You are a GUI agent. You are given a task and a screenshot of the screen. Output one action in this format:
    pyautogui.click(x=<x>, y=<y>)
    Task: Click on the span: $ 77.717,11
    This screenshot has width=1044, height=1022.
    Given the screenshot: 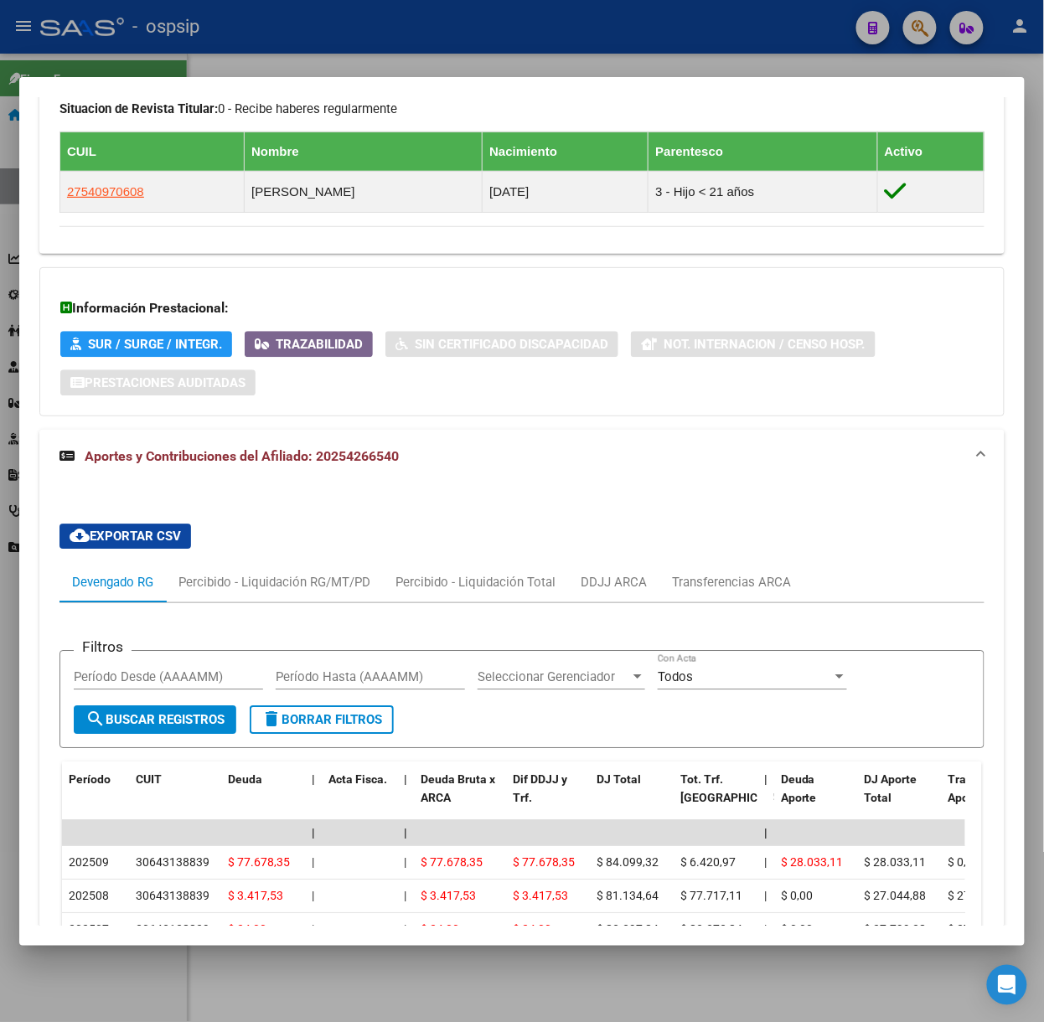 What is the action you would take?
    pyautogui.click(x=711, y=896)
    